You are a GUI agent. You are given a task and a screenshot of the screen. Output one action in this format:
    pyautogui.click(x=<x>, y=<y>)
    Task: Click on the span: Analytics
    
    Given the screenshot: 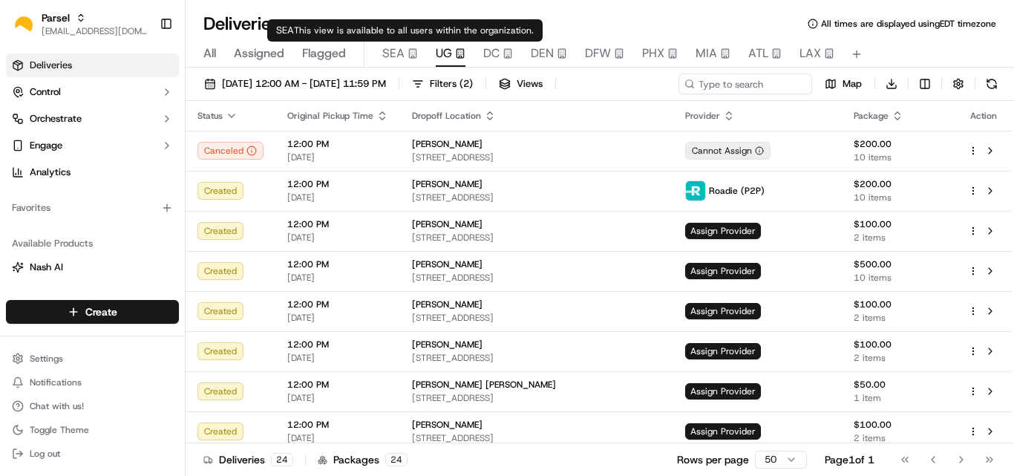 What is the action you would take?
    pyautogui.click(x=50, y=172)
    